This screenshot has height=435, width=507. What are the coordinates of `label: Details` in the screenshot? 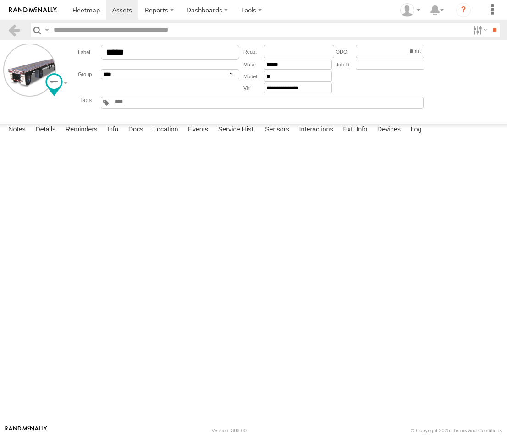 It's located at (45, 130).